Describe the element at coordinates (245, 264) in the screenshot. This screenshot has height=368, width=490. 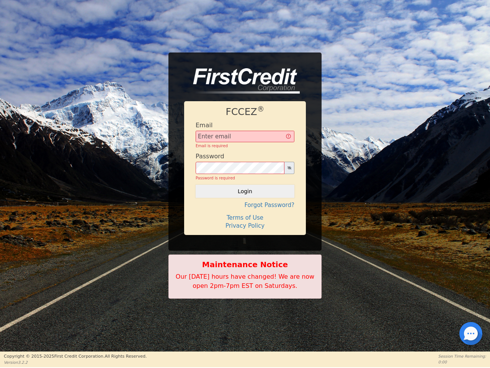
I see `b: Maintenance Notice` at that location.